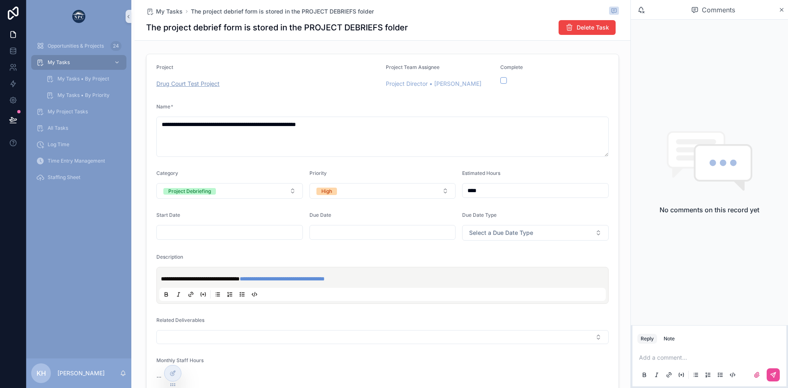 This screenshot has height=388, width=788. I want to click on span: Description, so click(170, 257).